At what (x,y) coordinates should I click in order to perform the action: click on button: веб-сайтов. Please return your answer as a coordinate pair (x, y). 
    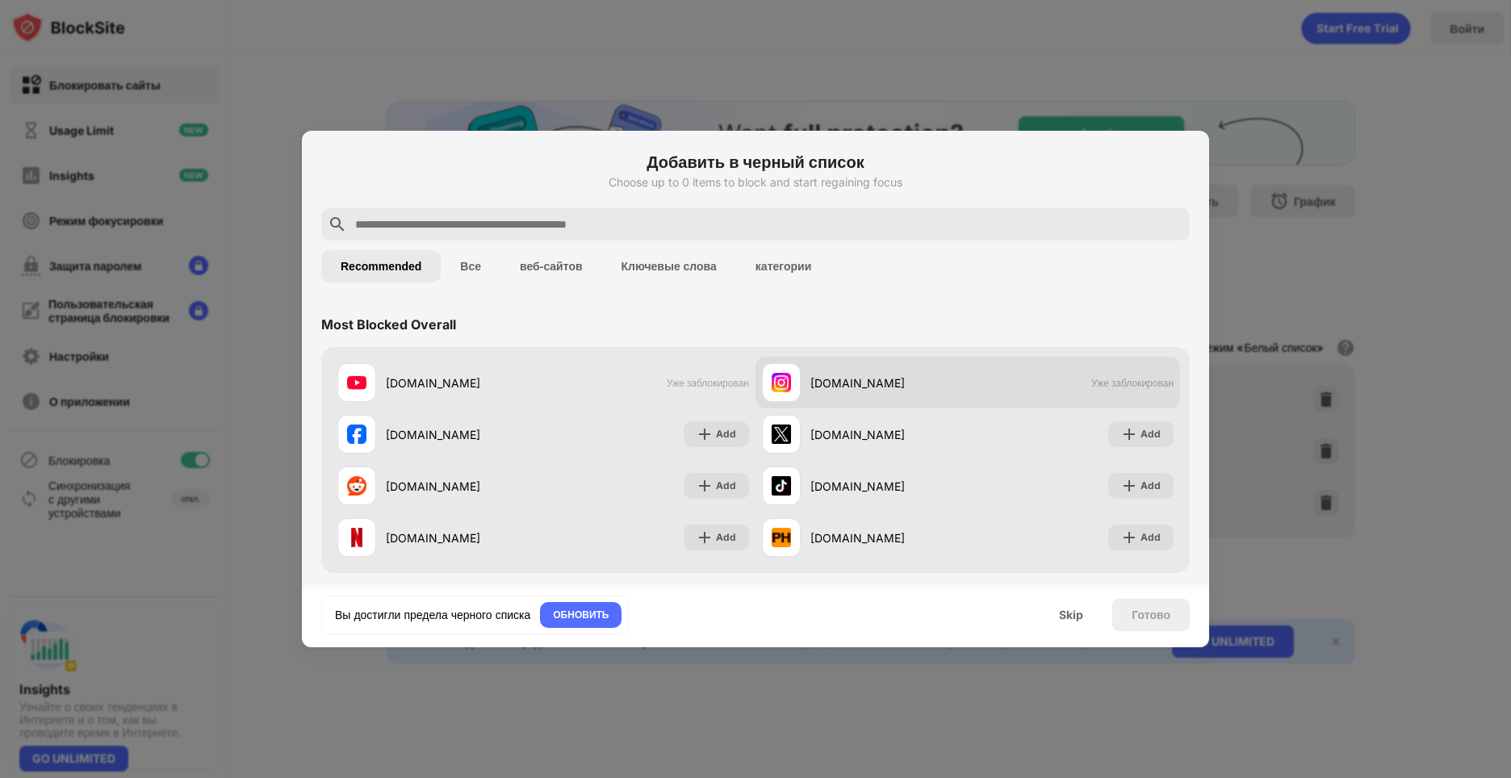
    Looking at the image, I should click on (551, 266).